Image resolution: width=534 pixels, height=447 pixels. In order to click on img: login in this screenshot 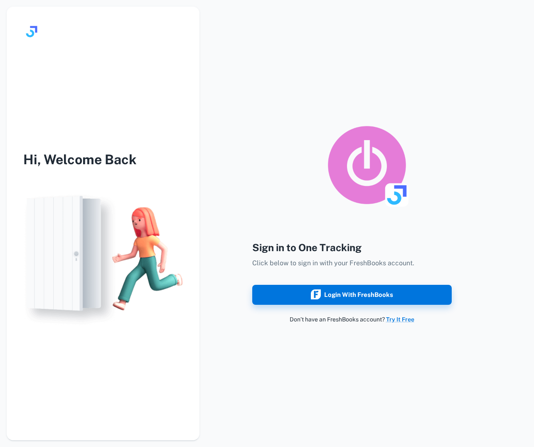, I will do `click(103, 259)`.